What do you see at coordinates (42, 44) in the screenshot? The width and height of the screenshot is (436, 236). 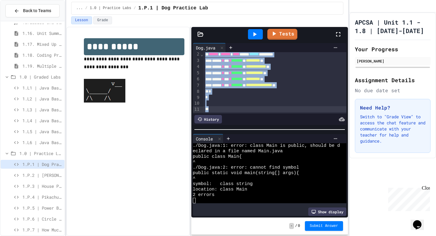 I see `span: 1.17. Mixed Up Code Practice 1.1-1.6` at bounding box center [42, 44].